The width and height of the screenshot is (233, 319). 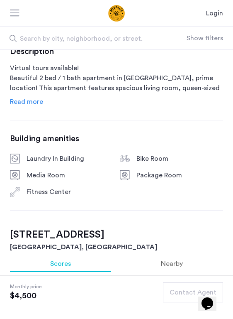 What do you see at coordinates (172, 264) in the screenshot?
I see `span: Nearby` at bounding box center [172, 264].